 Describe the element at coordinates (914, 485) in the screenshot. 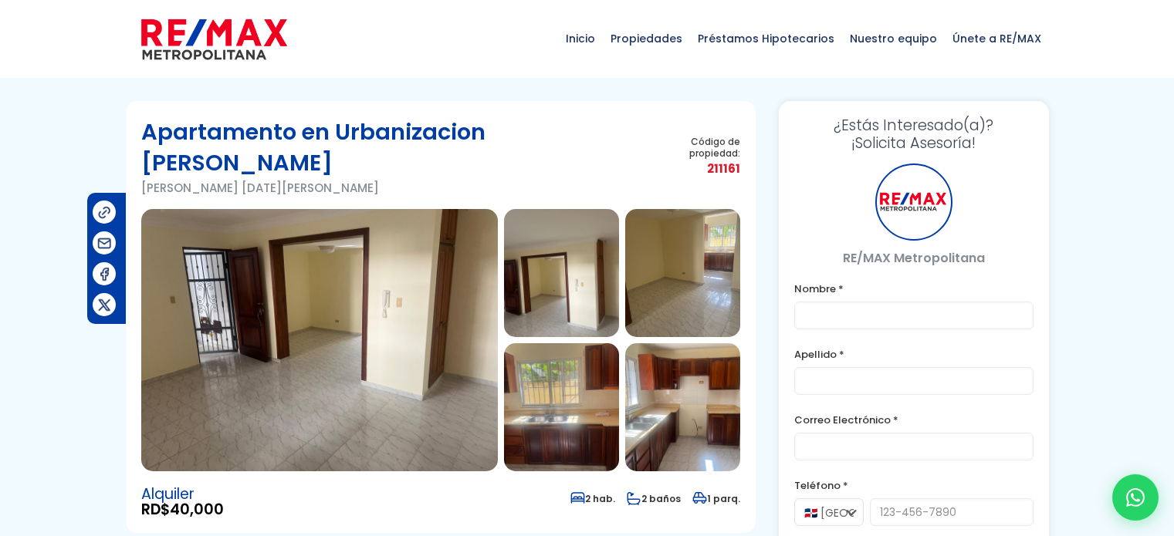

I see `label: Teléfono *` at that location.